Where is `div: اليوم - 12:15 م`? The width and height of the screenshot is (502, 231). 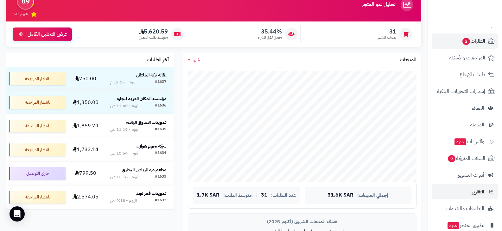
div: اليوم - 12:15 م is located at coordinates (123, 82).